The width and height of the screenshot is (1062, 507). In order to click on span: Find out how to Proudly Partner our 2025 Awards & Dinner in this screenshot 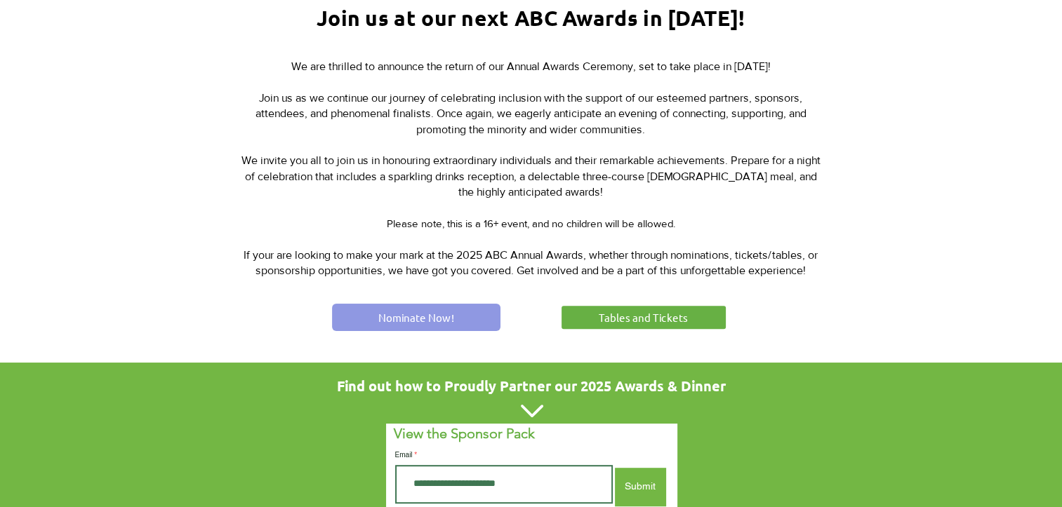, I will do `click(531, 386)`.